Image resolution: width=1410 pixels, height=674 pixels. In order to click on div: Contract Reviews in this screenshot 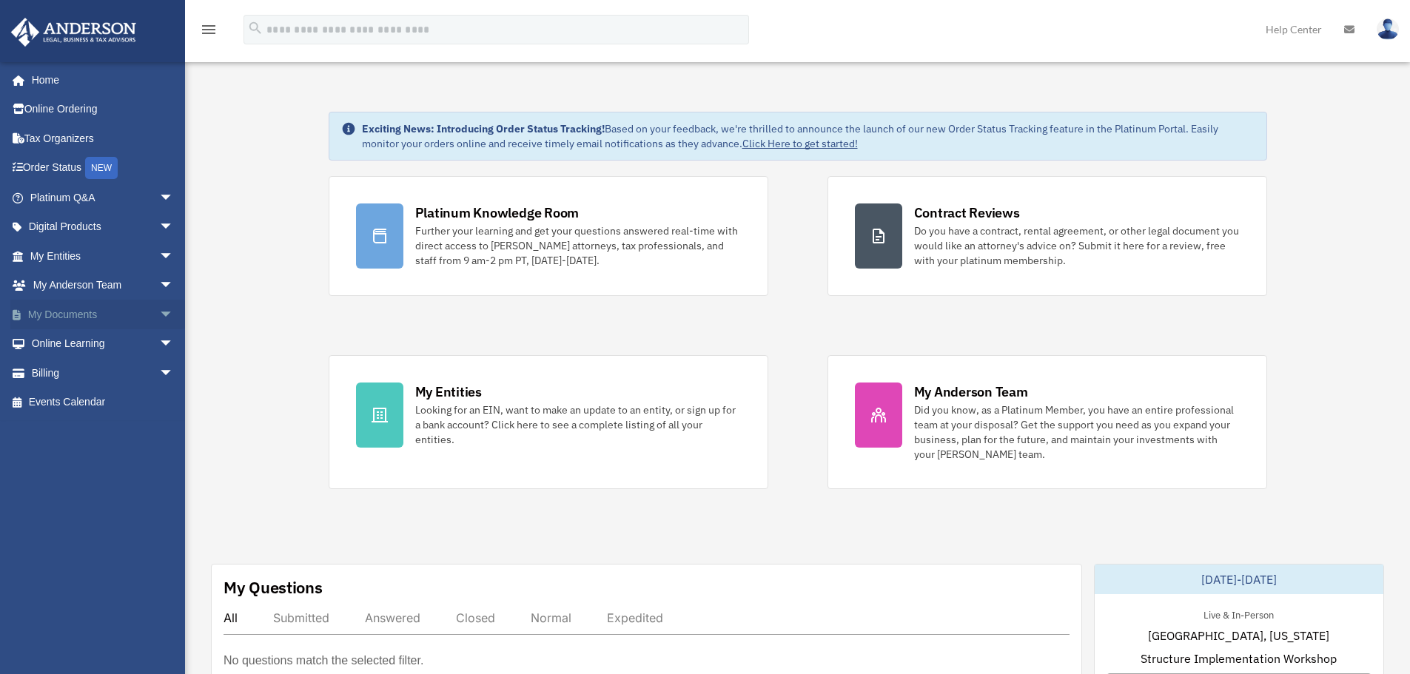, I will do `click(967, 212)`.